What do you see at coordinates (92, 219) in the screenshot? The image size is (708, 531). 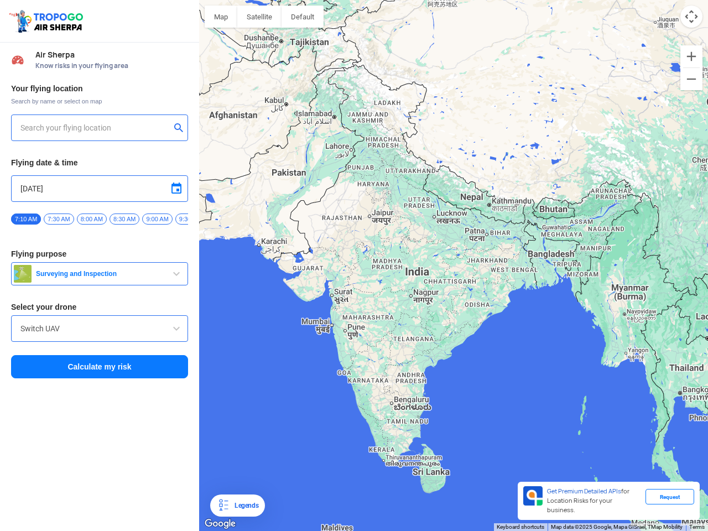 I see `span: 8:00 AM` at bounding box center [92, 219].